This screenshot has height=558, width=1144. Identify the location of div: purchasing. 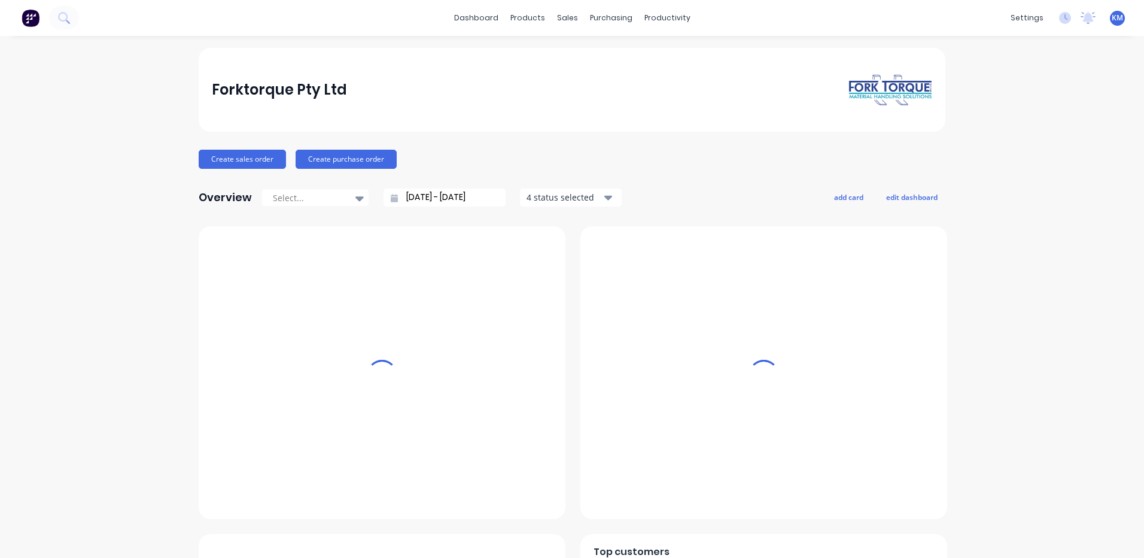
(611, 18).